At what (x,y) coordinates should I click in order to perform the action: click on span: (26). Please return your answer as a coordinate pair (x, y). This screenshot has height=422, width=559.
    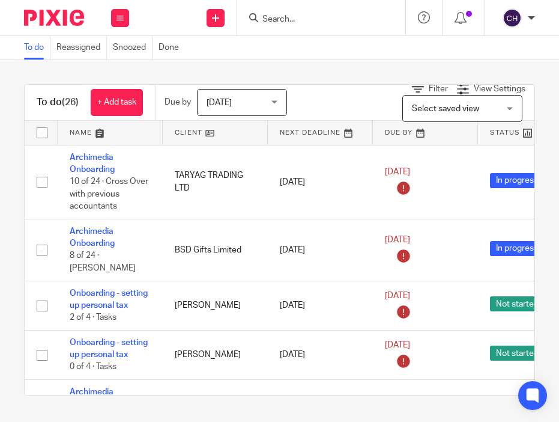
    Looking at the image, I should click on (70, 102).